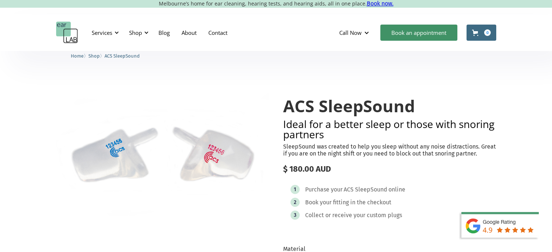 The image size is (552, 252). I want to click on a: Contact, so click(218, 33).